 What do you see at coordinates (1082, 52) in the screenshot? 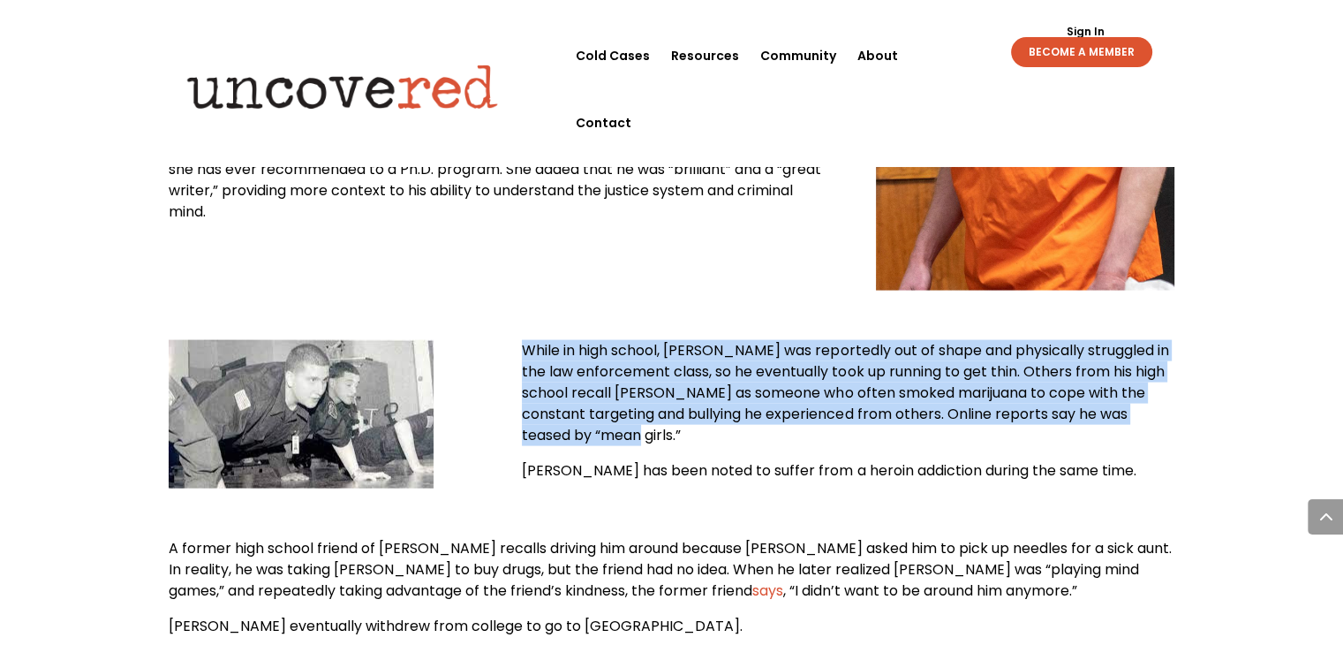
I see `a: BECOME A MEMBER` at bounding box center [1082, 52].